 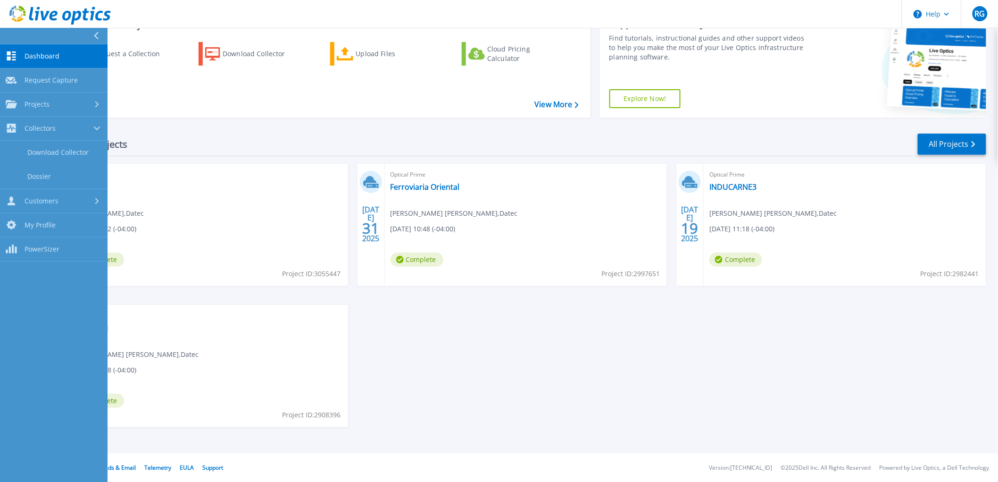 I want to click on a: EULA, so click(x=187, y=467).